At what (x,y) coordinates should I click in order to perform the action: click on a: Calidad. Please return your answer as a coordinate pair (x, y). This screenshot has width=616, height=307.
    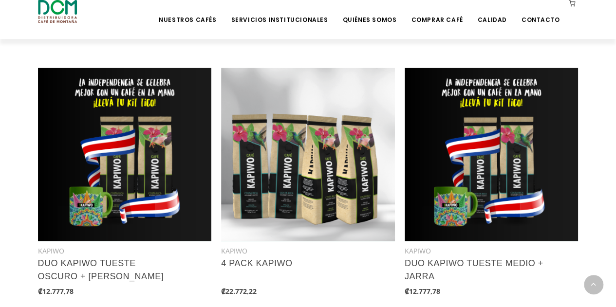
    Looking at the image, I should click on (492, 12).